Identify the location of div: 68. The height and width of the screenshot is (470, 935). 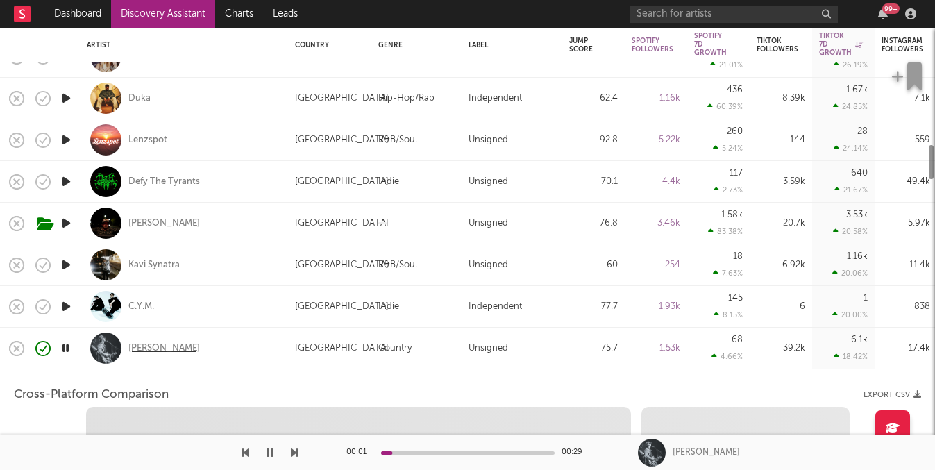
(737, 339).